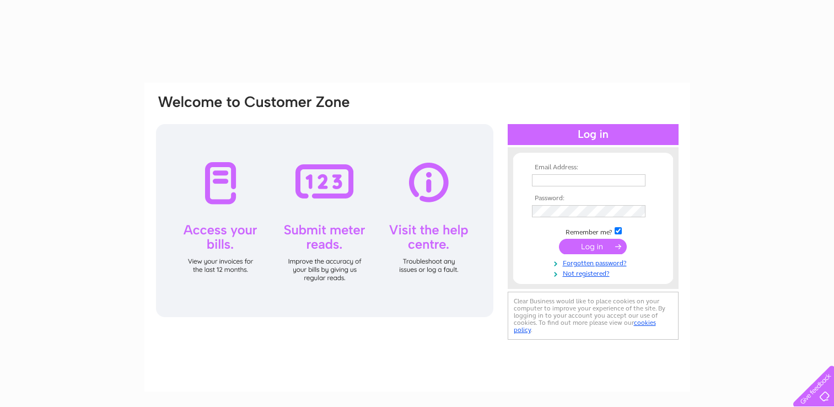 The image size is (834, 407). What do you see at coordinates (593, 199) in the screenshot?
I see `th: Password:` at bounding box center [593, 199].